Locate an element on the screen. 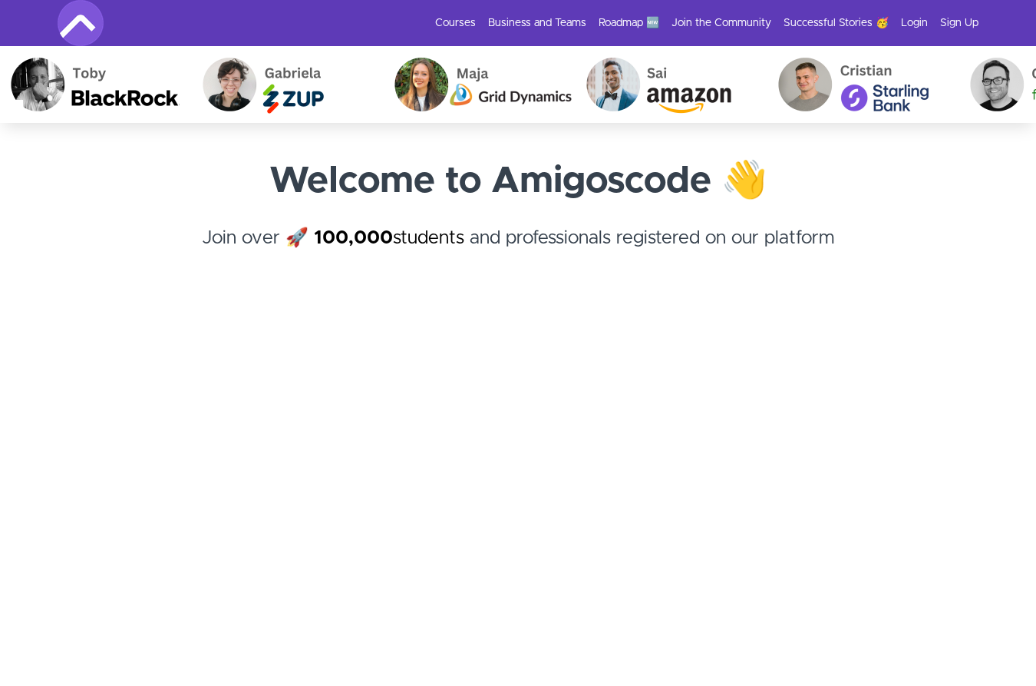 This screenshot has width=1036, height=686. a: Business and Teams is located at coordinates (537, 23).